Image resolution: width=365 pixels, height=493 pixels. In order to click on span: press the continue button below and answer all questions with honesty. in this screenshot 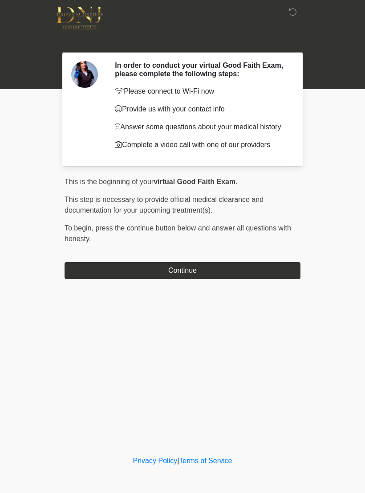, I will do `click(178, 233)`.